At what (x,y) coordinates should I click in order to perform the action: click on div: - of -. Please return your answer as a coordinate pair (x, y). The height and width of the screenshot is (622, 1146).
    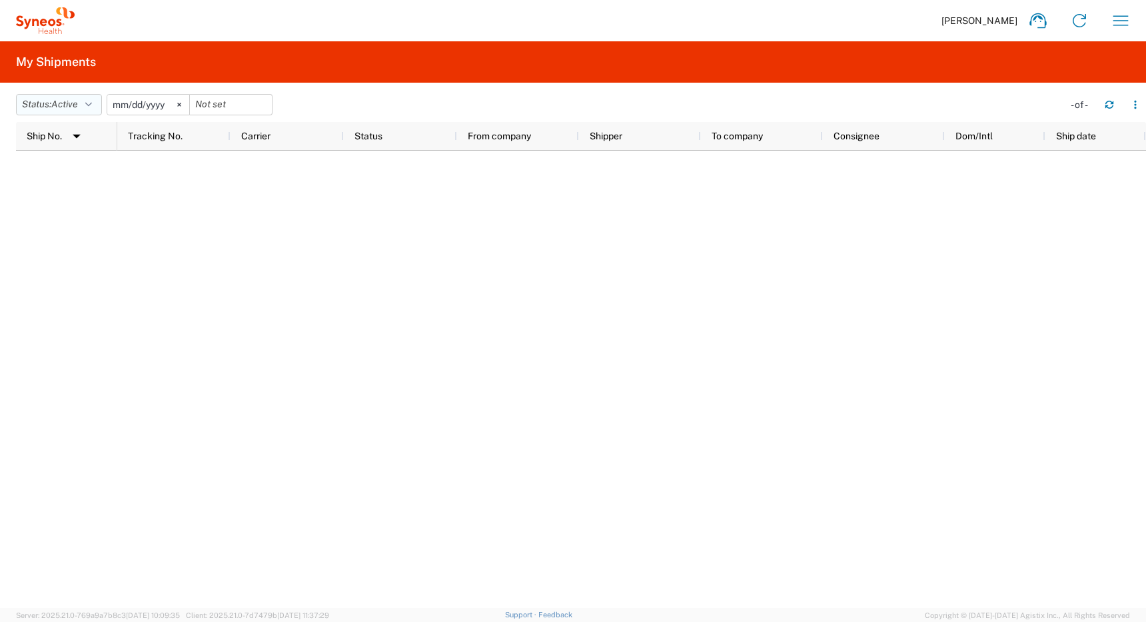
    Looking at the image, I should click on (1082, 105).